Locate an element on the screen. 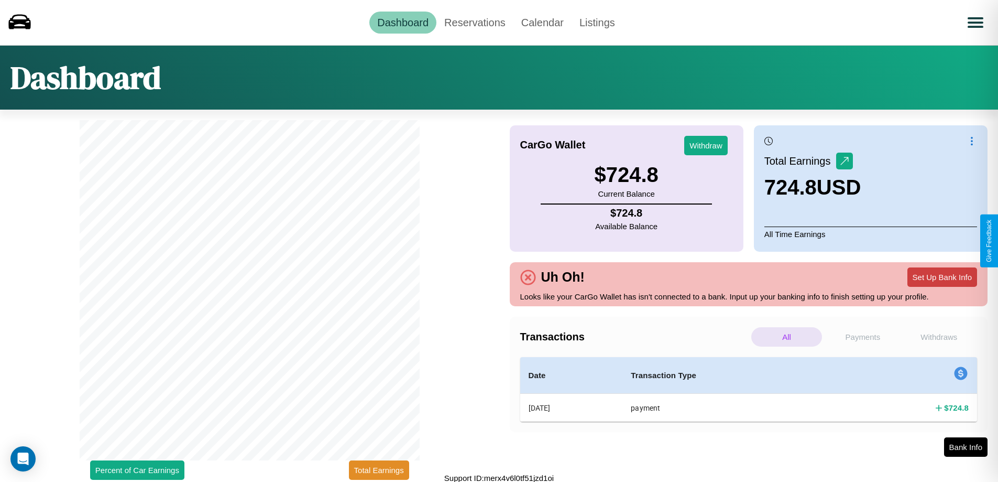 The image size is (998, 482). button: Open menu is located at coordinates (976, 23).